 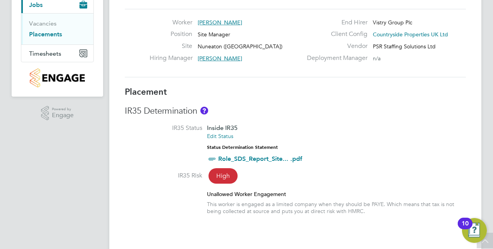 I want to click on span: Timesheets, so click(x=45, y=53).